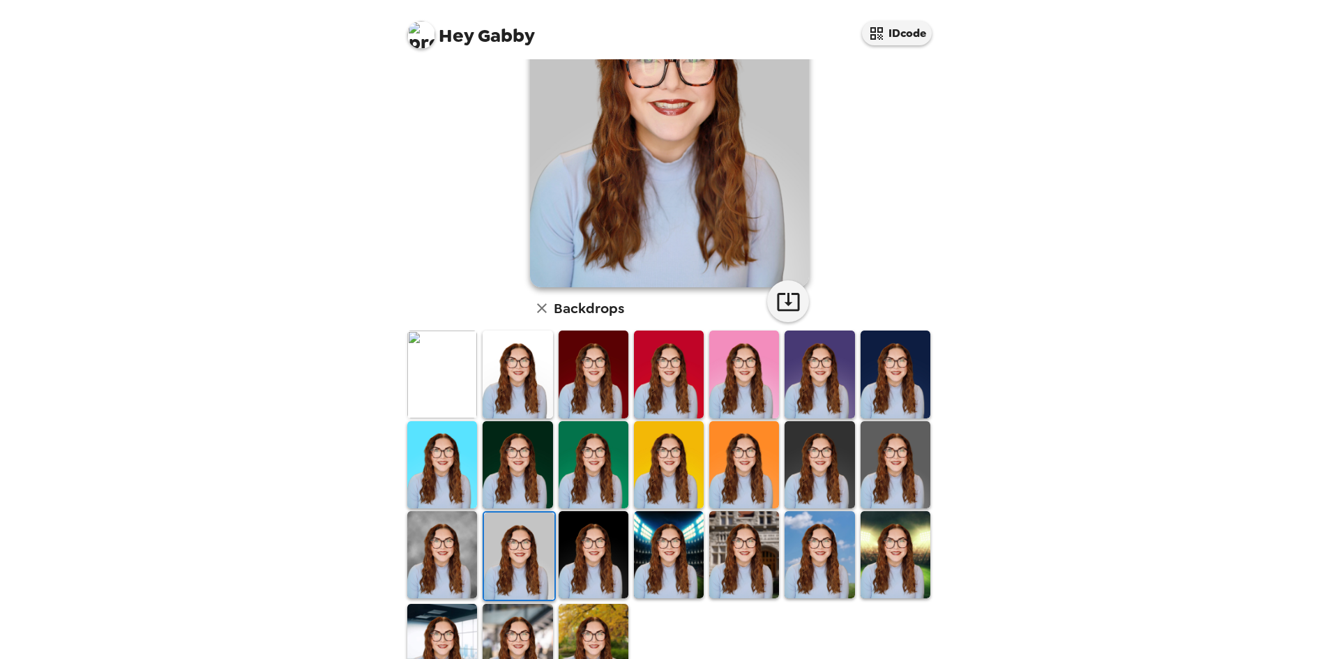 The image size is (1339, 659). Describe the element at coordinates (588, 308) in the screenshot. I see `h6: Backdrops` at that location.